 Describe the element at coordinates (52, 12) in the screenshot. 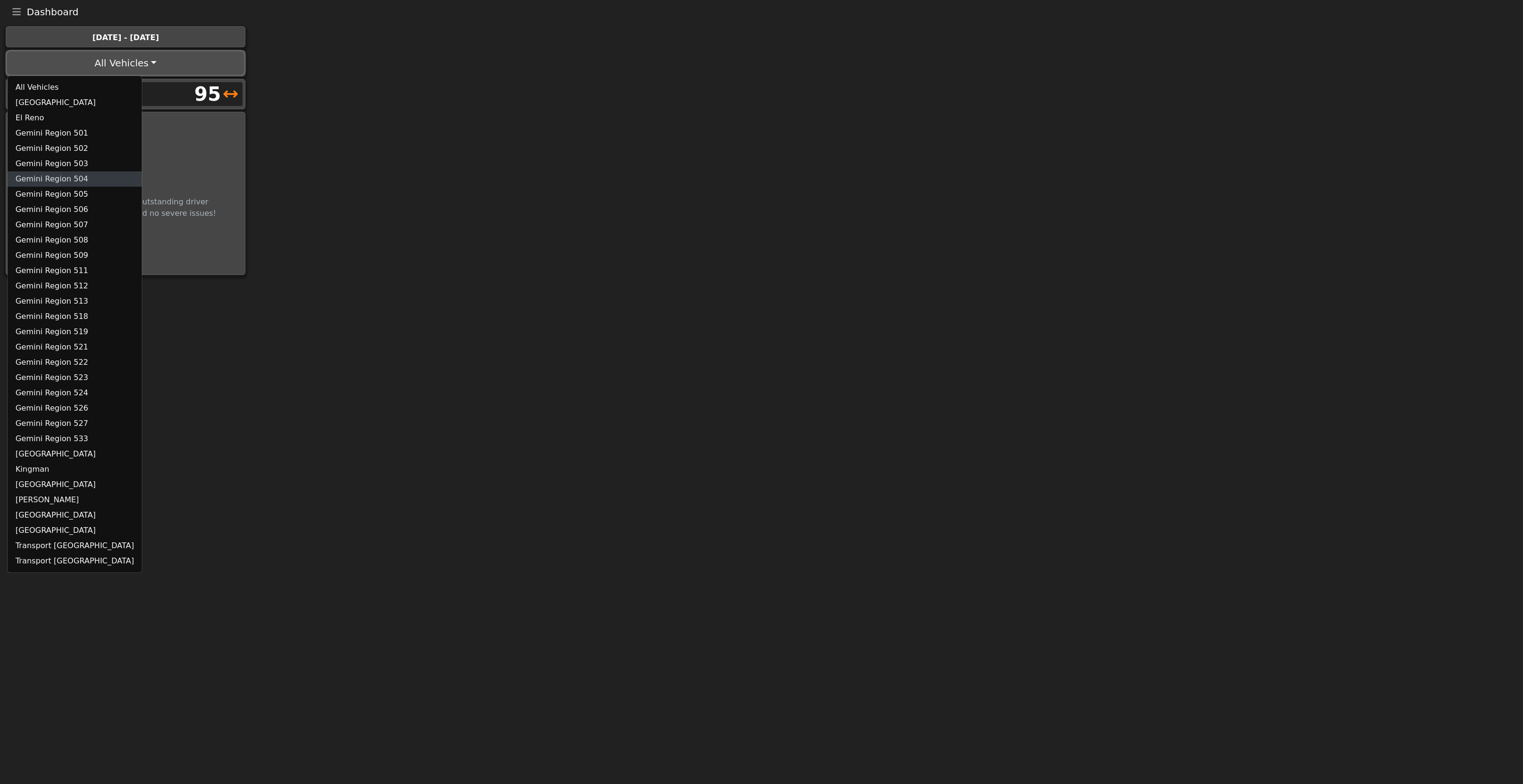

I see `span: Dashboard` at that location.